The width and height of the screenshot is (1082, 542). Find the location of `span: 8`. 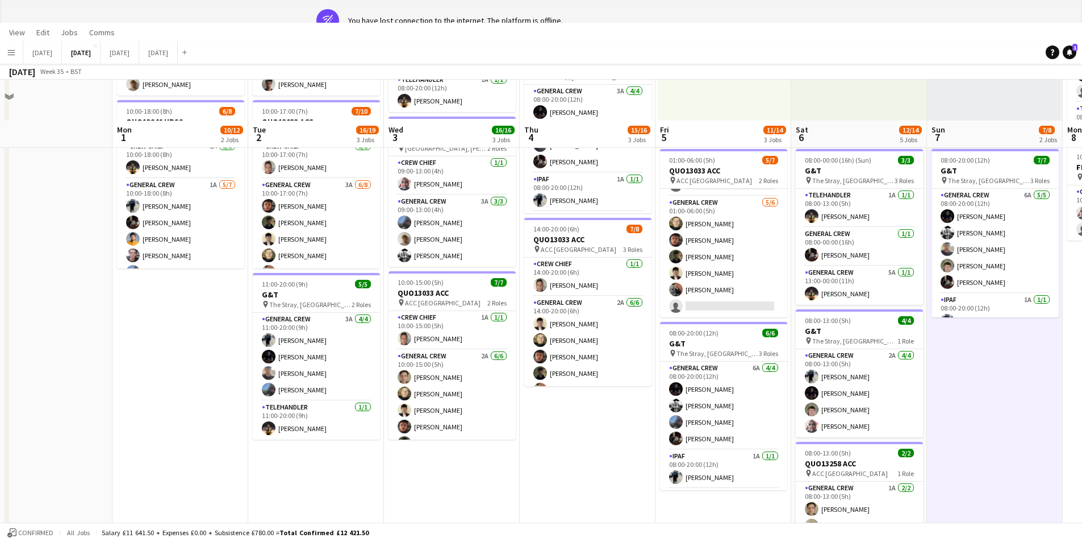

span: 8 is located at coordinates (1074, 137).